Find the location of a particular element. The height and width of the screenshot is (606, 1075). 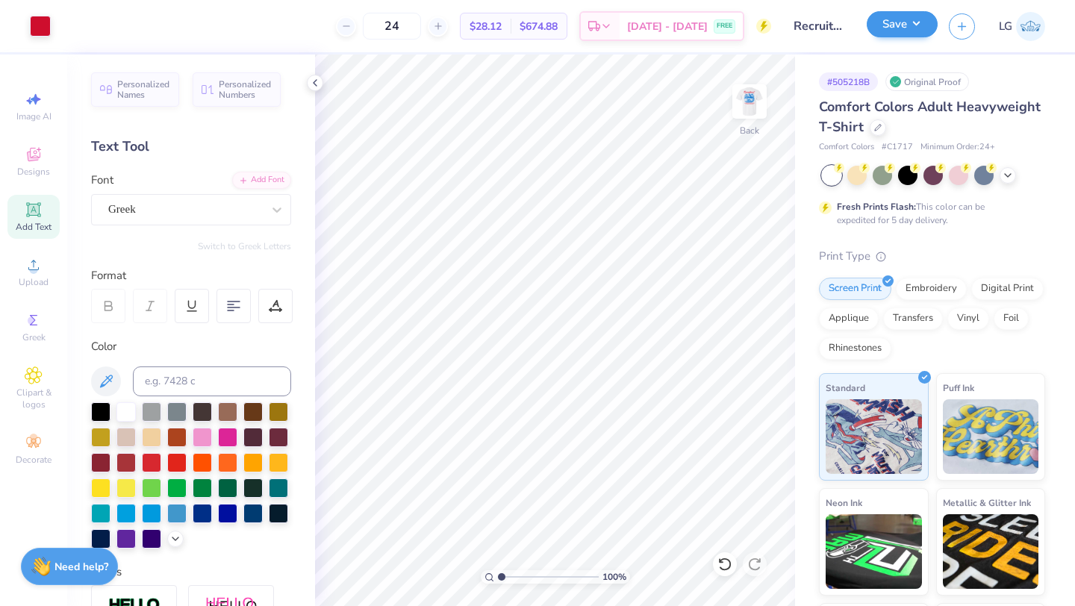

input: Untitled Design is located at coordinates (819, 26).